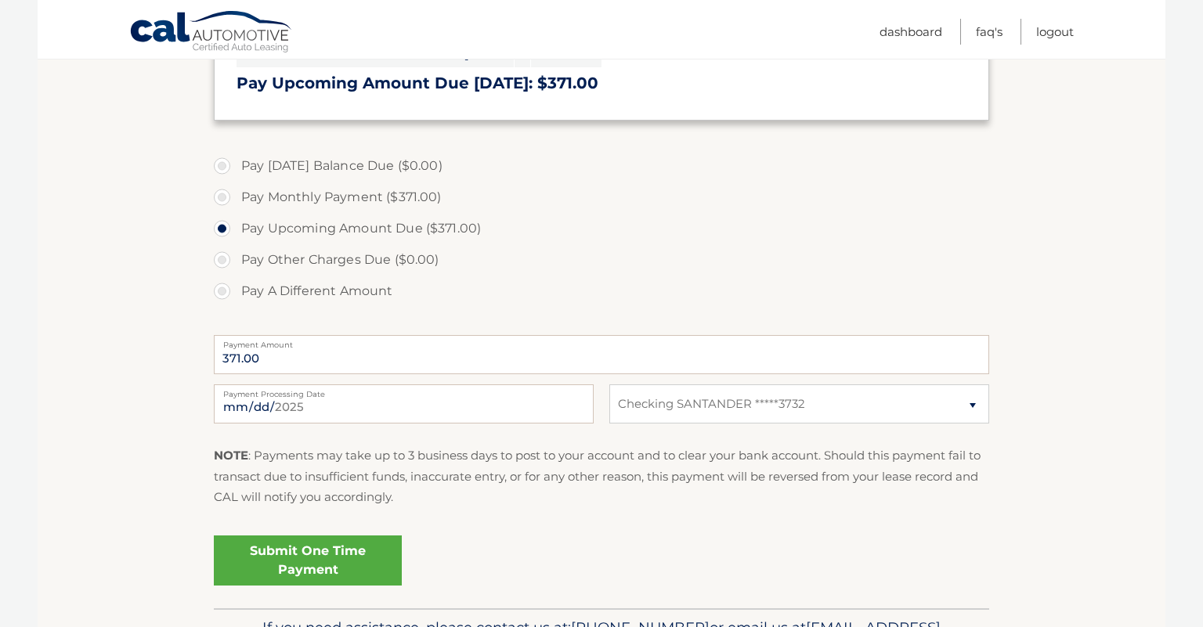 The image size is (1203, 627). Describe the element at coordinates (403, 391) in the screenshot. I see `label: Payment Processing Date` at that location.